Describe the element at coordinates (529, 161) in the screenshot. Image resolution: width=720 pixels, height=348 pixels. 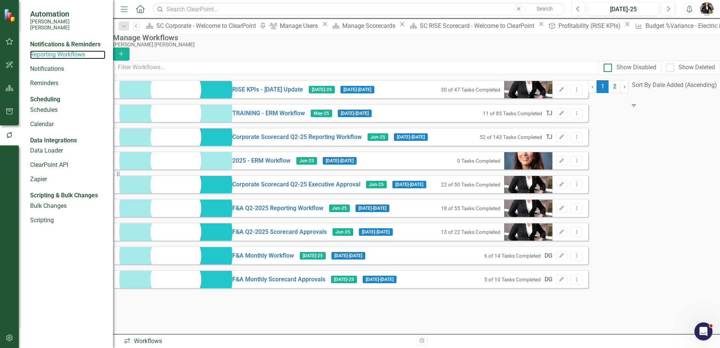
I see `img: Tami Griswold` at that location.